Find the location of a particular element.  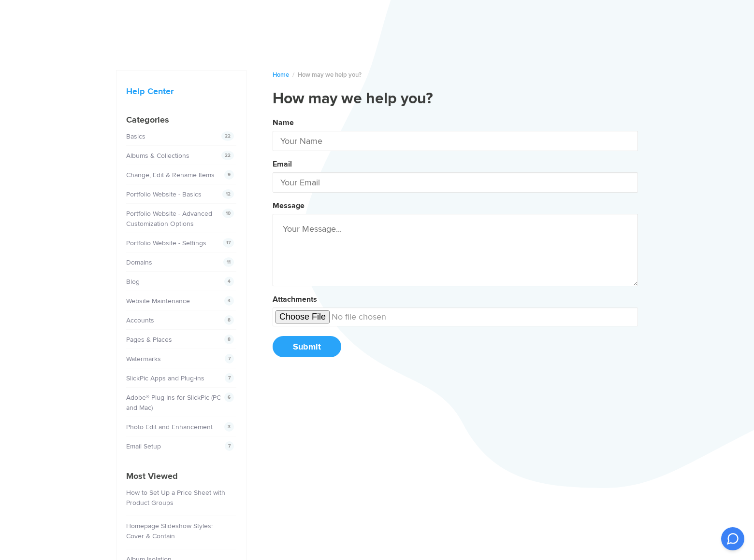

input: Your Name is located at coordinates (455, 141).